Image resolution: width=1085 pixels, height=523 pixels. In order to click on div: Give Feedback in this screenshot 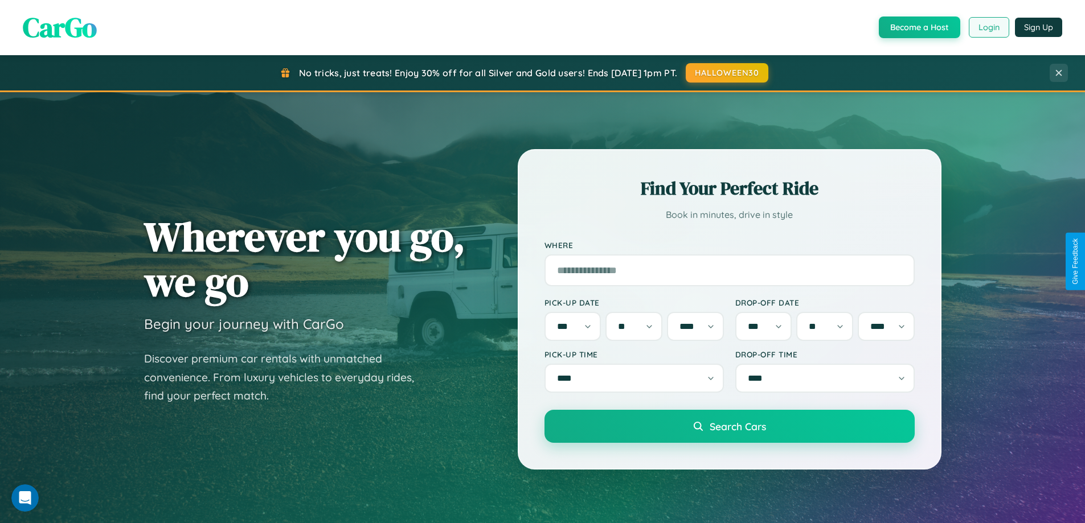, I will do `click(1075, 261)`.